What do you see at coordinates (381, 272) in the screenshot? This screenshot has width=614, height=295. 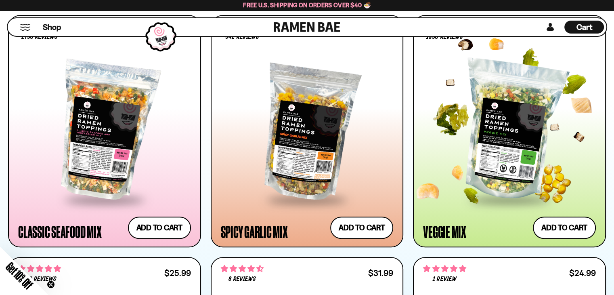 I see `div: $31.99` at bounding box center [381, 272].